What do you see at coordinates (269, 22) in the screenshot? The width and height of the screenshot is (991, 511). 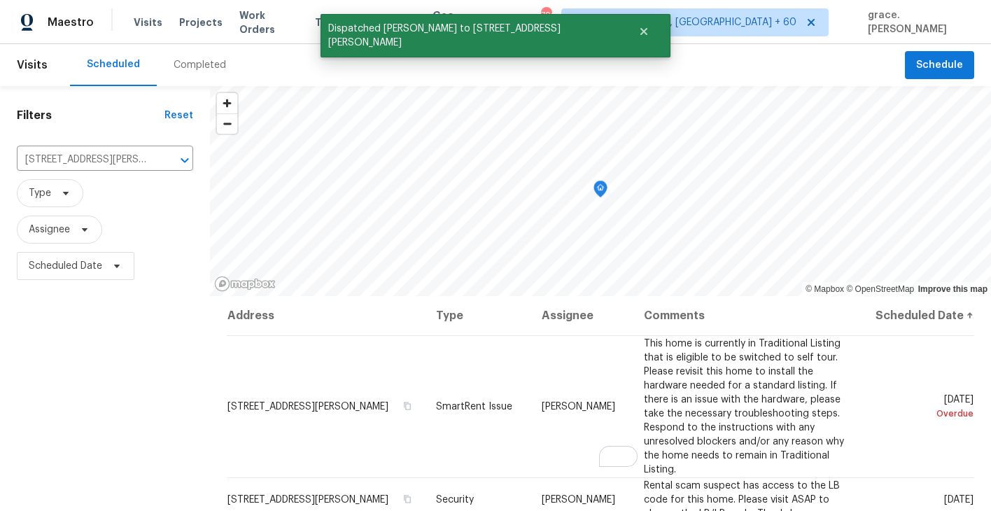 I see `span: Work Orders` at bounding box center [269, 22].